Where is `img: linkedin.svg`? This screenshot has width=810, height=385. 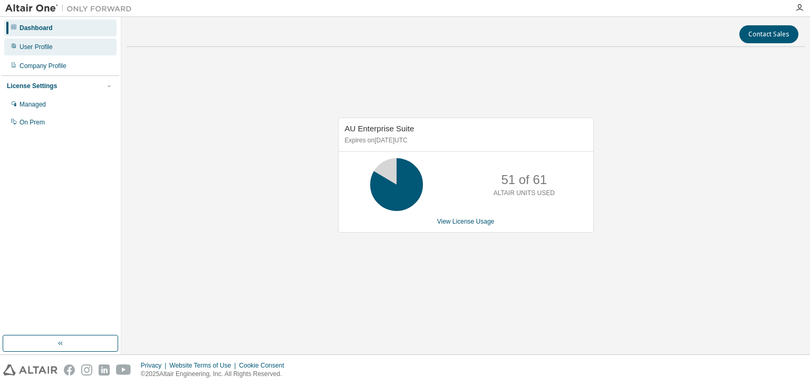
img: linkedin.svg is located at coordinates (104, 370).